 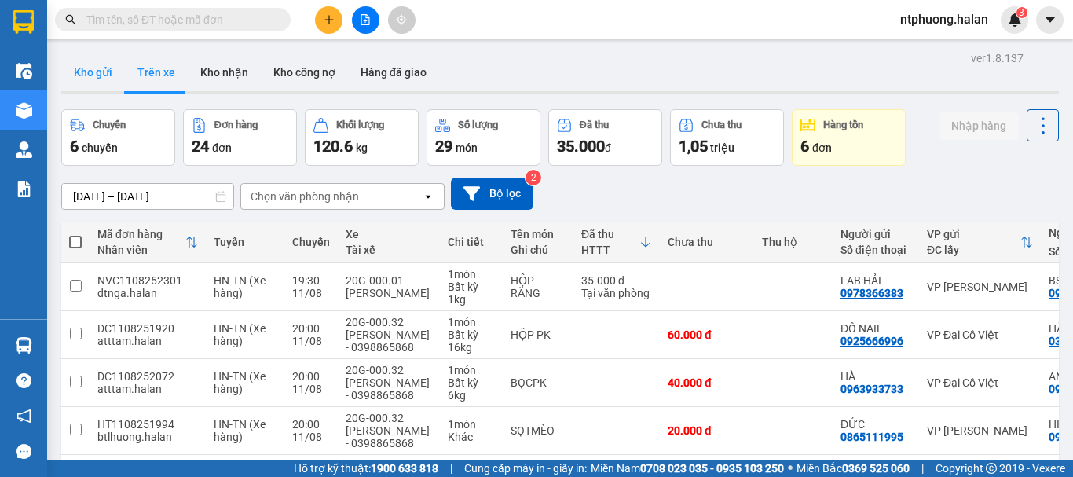 I want to click on span: 35.000, so click(x=580, y=146).